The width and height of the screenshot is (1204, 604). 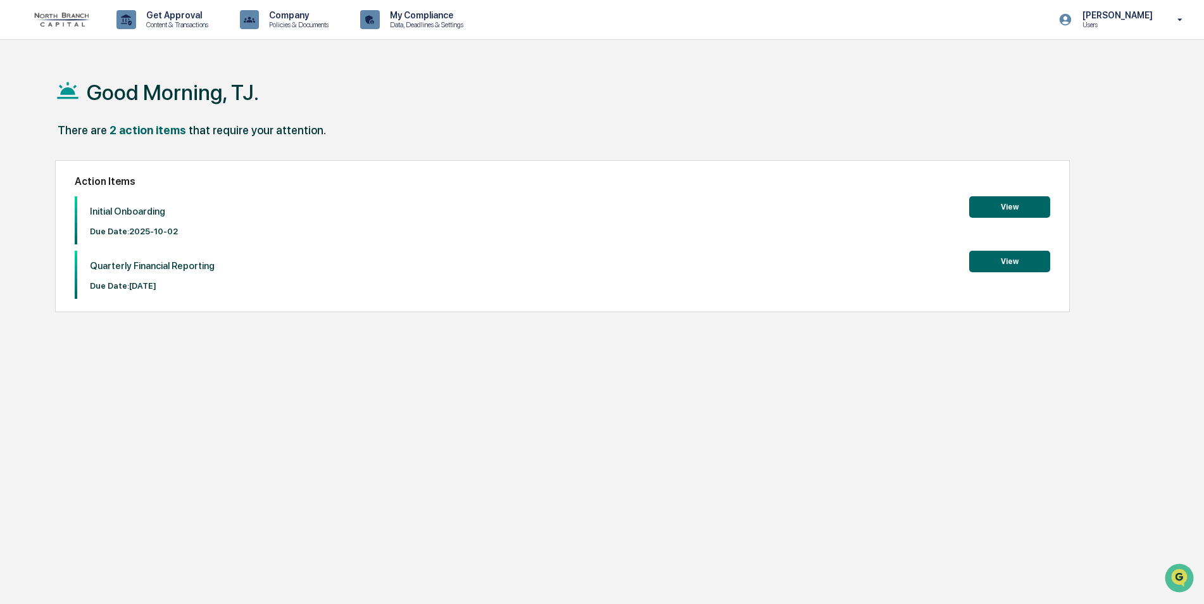 I want to click on img: f2157a4c-a0d3-4daa-907e-bb6f0de503a5-1751232295721, so click(x=16, y=16).